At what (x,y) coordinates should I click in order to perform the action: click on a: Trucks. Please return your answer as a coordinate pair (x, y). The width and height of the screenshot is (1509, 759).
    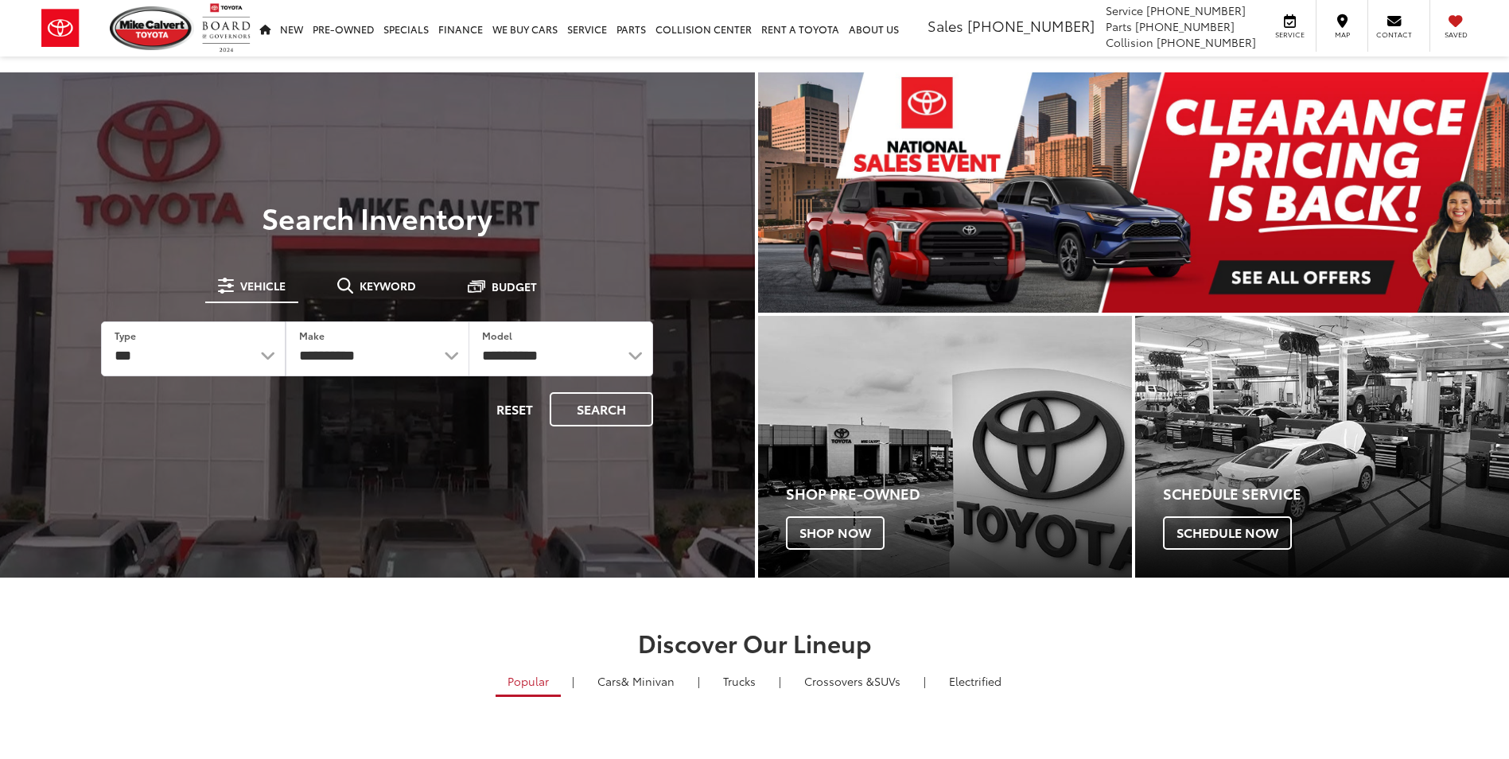
    Looking at the image, I should click on (739, 681).